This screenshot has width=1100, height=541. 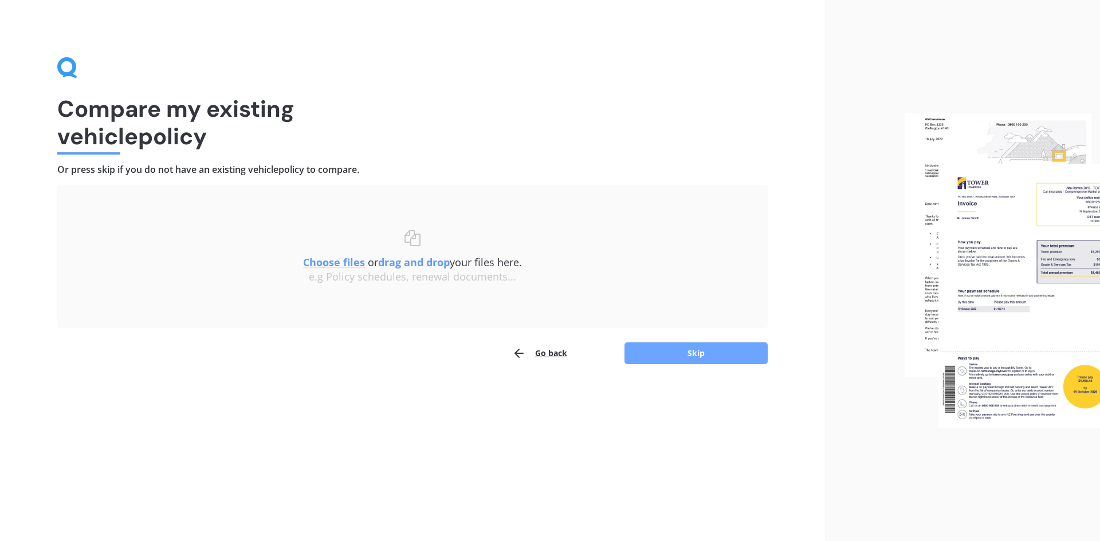 What do you see at coordinates (334, 262) in the screenshot?
I see `u: Choose files` at bounding box center [334, 262].